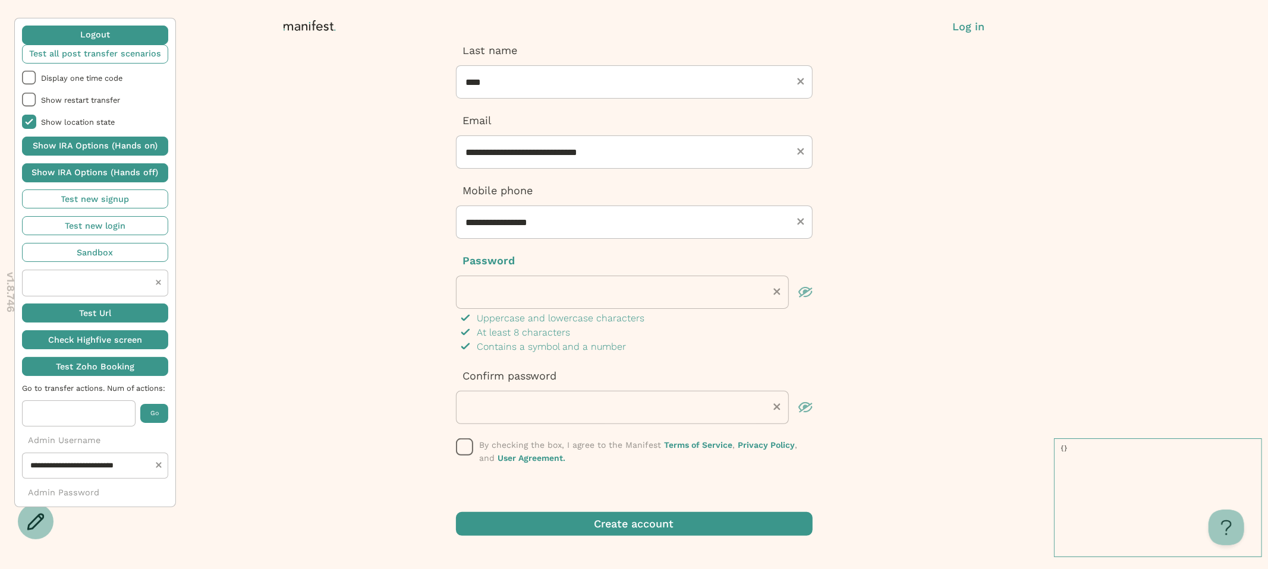 This screenshot has height=569, width=1268. What do you see at coordinates (634, 121) in the screenshot?
I see `p: Email` at bounding box center [634, 121].